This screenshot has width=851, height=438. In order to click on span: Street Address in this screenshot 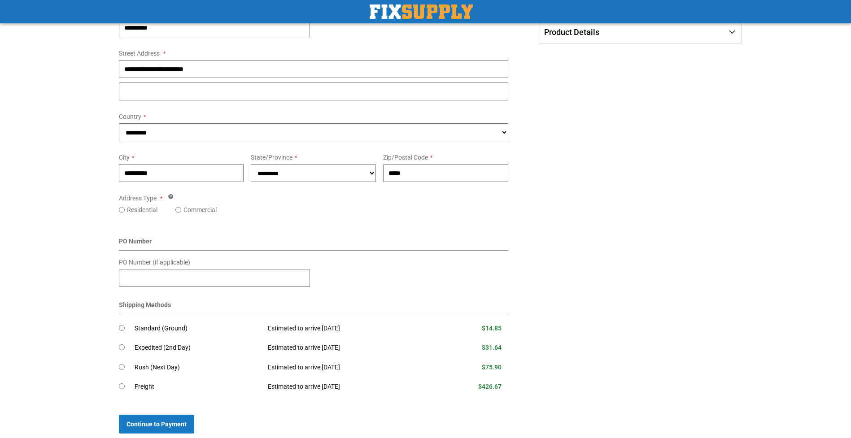, I will do `click(139, 53)`.